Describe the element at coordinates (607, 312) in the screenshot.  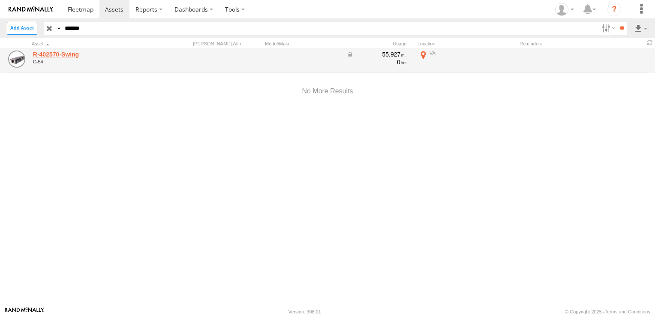
I see `div: © Copyright 2025 -` at that location.